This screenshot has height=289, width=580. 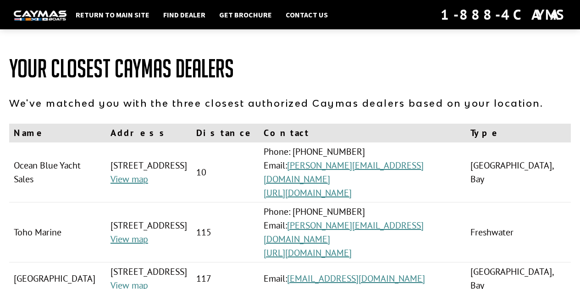 What do you see at coordinates (362, 133) in the screenshot?
I see `th: Contact` at bounding box center [362, 133].